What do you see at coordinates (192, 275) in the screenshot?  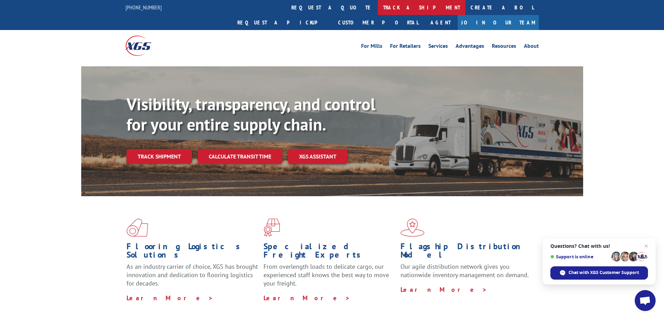 I see `span: As an industry carrier of choice, XGS has brought innovation and dedication to flooring logistics...` at bounding box center [192, 275].